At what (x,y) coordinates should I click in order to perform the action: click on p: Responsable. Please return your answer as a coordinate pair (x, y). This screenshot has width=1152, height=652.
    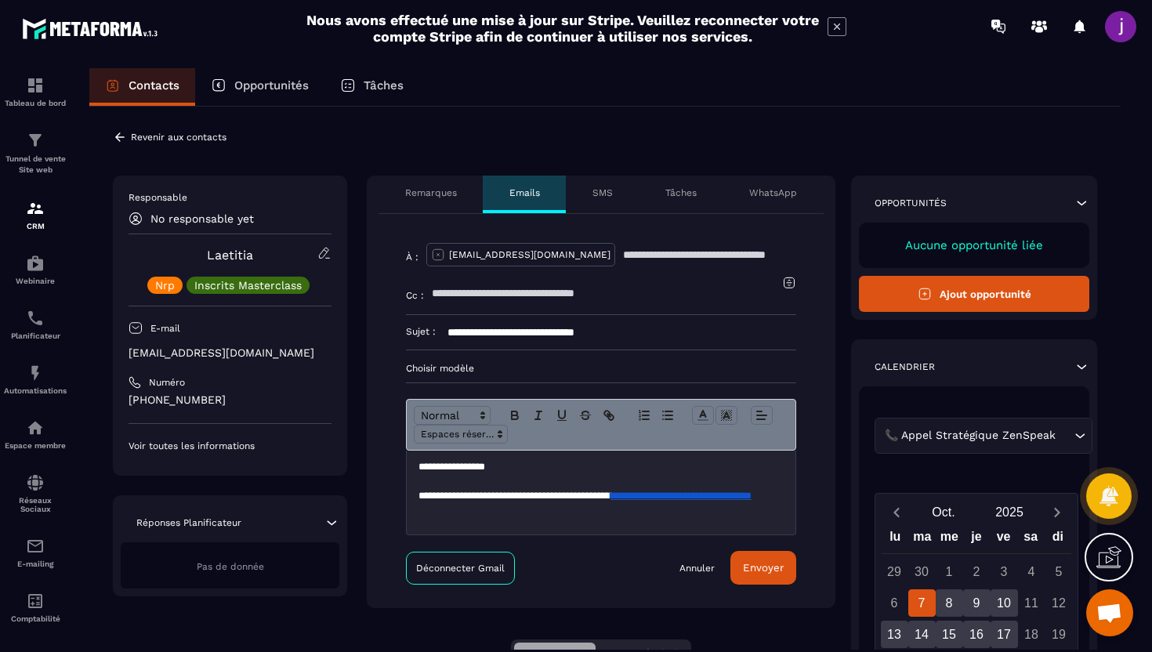
    Looking at the image, I should click on (230, 198).